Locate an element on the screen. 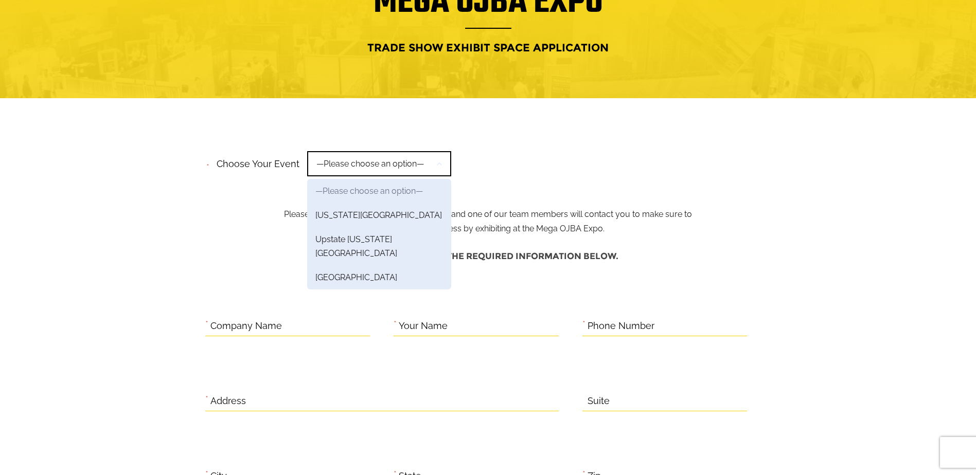 The image size is (976, 475). h4: Please complete the required information below. is located at coordinates (488, 256).